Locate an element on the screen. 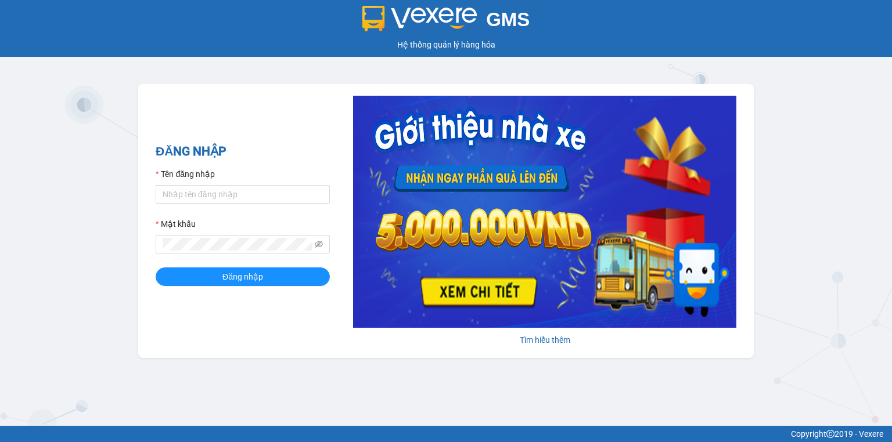  span: GMS is located at coordinates (507, 19).